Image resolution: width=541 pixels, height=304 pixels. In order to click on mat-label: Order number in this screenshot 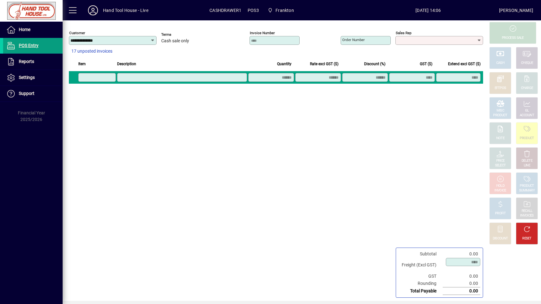, I will do `click(353, 40)`.